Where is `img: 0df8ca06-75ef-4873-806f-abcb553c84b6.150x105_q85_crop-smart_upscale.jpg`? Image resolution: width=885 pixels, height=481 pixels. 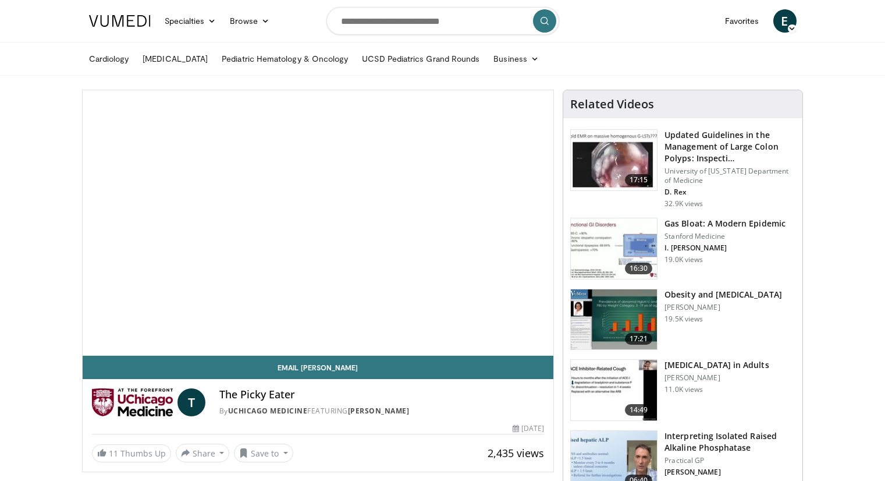 img: 0df8ca06-75ef-4873-806f-abcb553c84b6.150x105_q85_crop-smart_upscale.jpg is located at coordinates (614, 320).